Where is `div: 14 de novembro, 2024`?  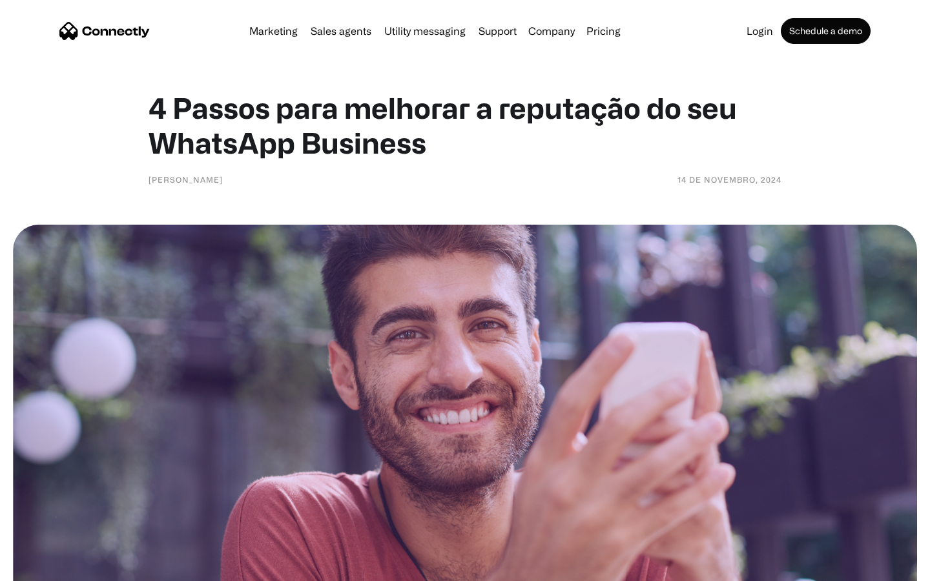 div: 14 de novembro, 2024 is located at coordinates (729, 180).